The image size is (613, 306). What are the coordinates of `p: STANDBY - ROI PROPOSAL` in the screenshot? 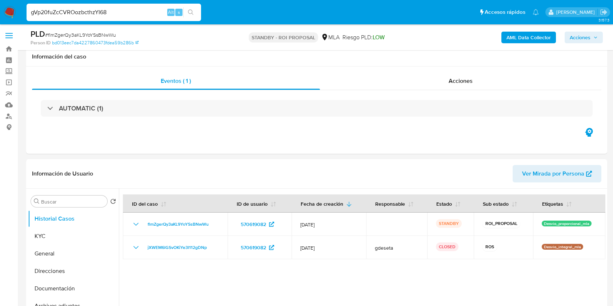 It's located at (283, 37).